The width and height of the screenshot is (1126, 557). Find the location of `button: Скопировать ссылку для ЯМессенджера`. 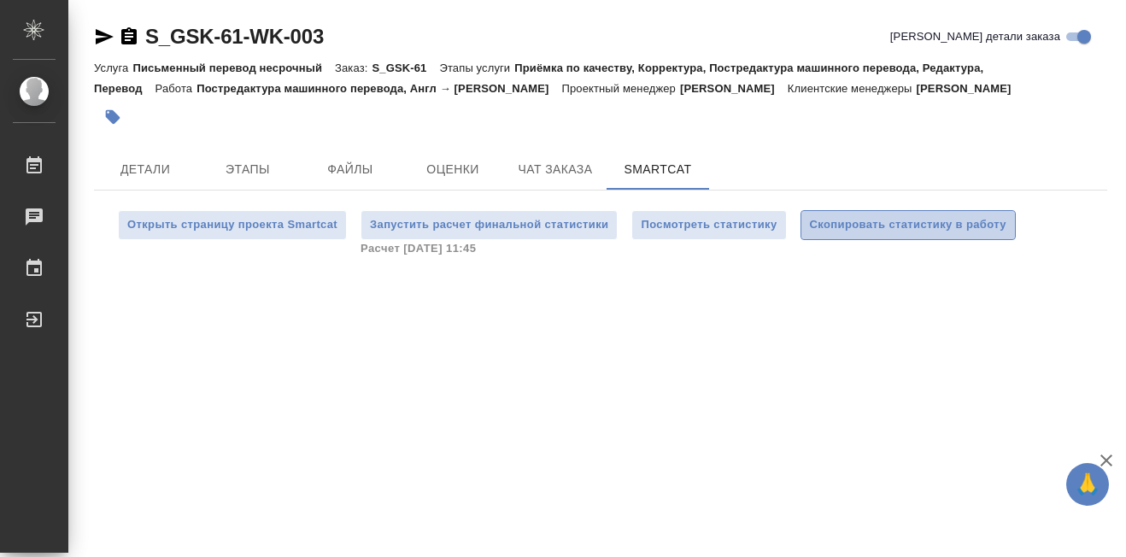

button: Скопировать ссылку для ЯМессенджера is located at coordinates (104, 37).